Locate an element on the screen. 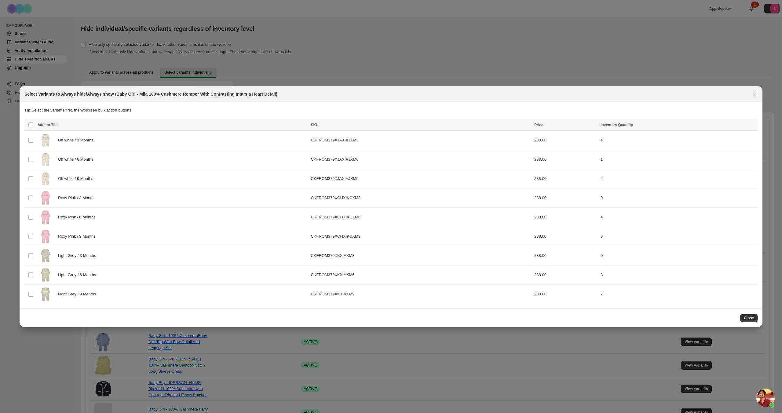 The width and height of the screenshot is (782, 413). strong: Tip: is located at coordinates (28, 110).